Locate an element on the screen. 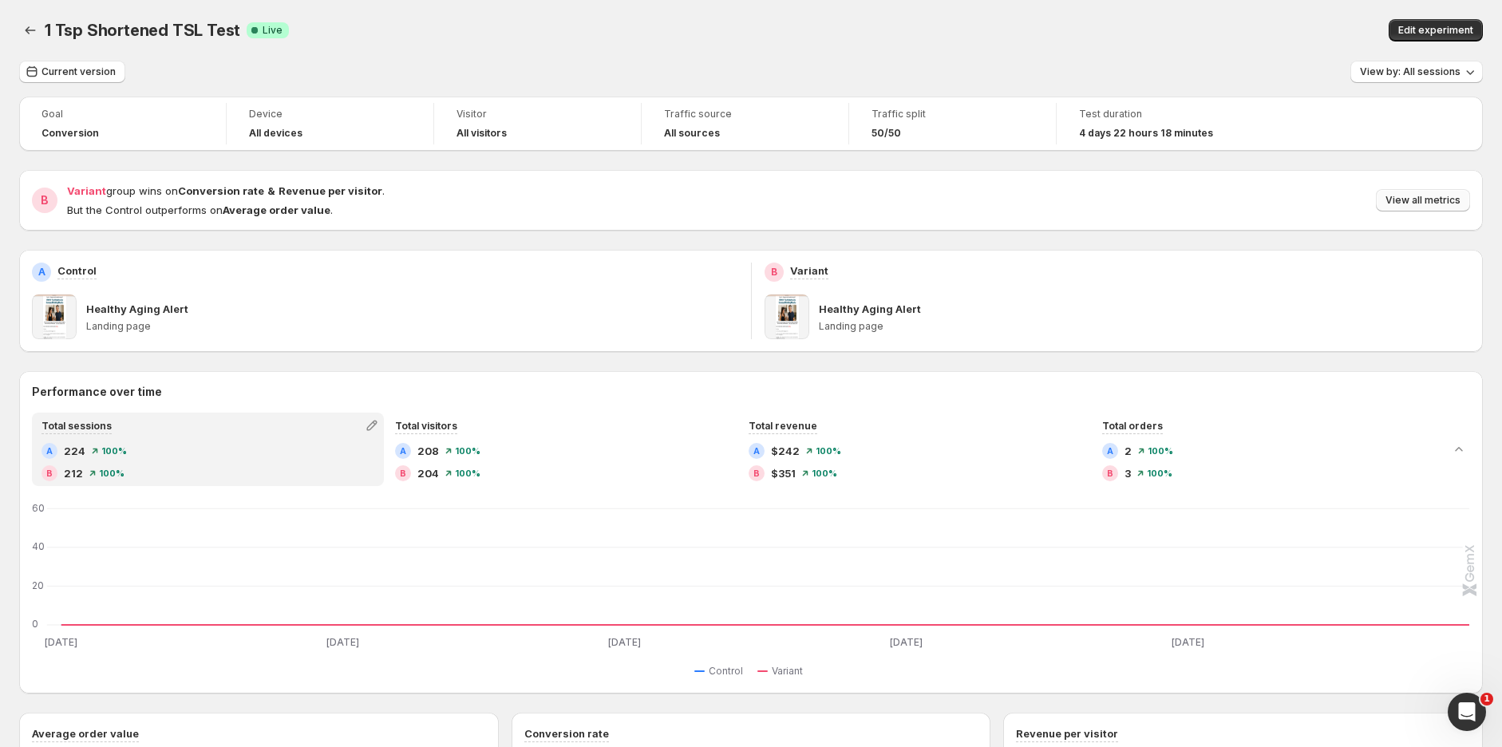  span: Test duration is located at coordinates (1160, 114).